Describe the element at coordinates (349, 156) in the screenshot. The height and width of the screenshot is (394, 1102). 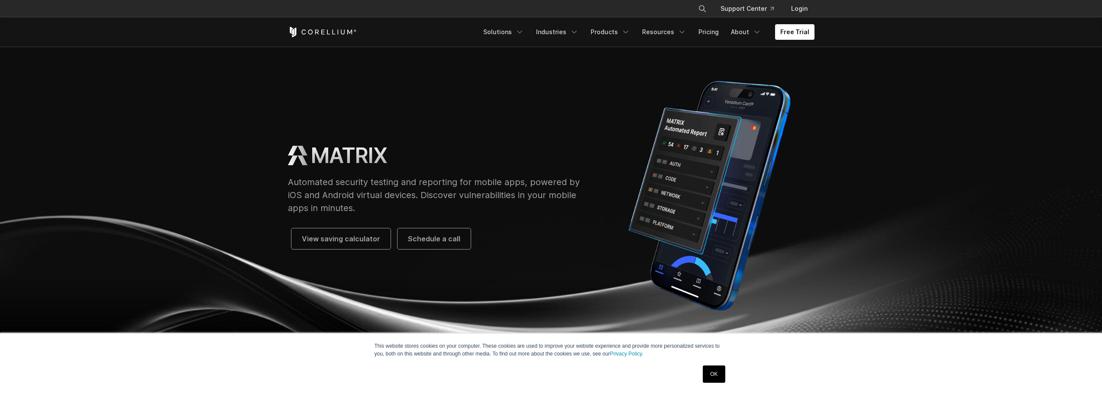
I see `h1: MATRIX` at that location.